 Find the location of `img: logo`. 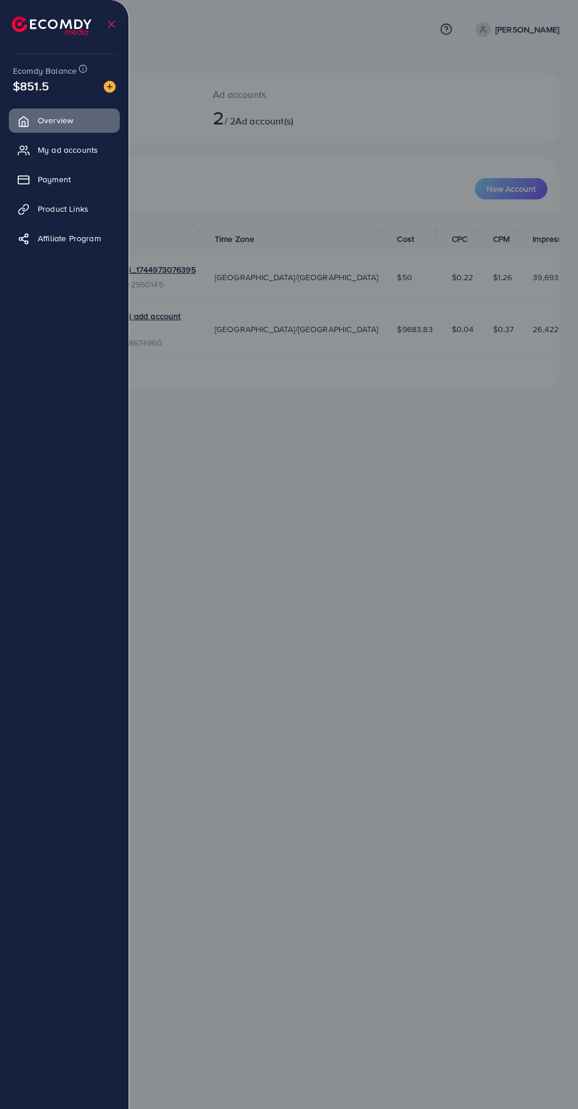

img: logo is located at coordinates (51, 25).